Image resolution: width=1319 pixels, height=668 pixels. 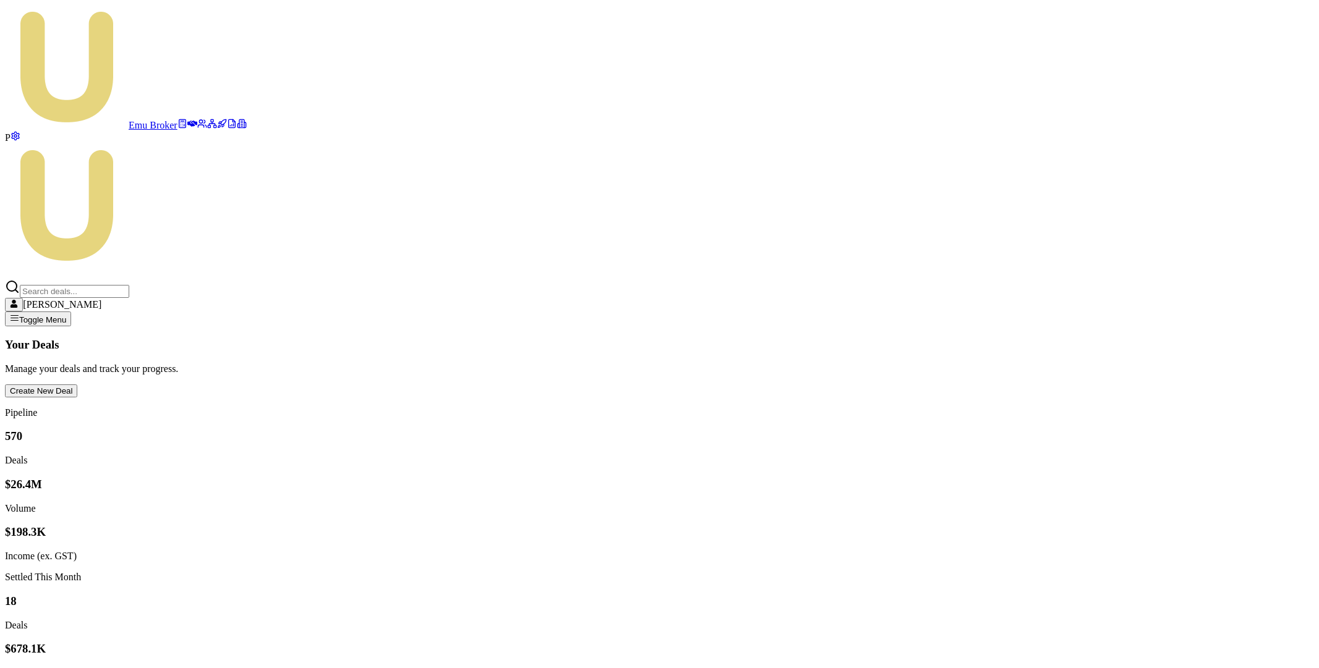 What do you see at coordinates (74, 291) in the screenshot?
I see `input: Search deals` at bounding box center [74, 291].